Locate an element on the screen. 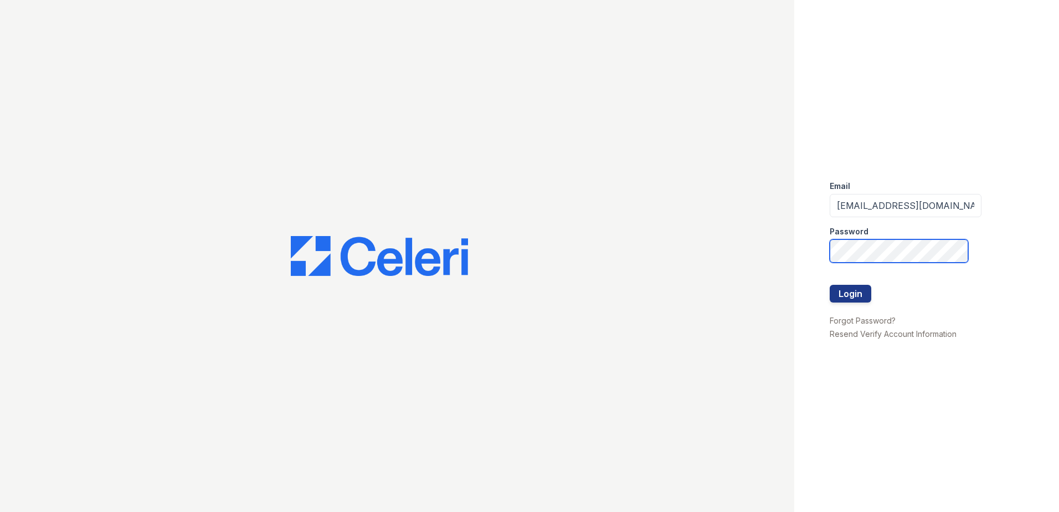 The image size is (1059, 512). a: Forgot Password? is located at coordinates (863, 320).